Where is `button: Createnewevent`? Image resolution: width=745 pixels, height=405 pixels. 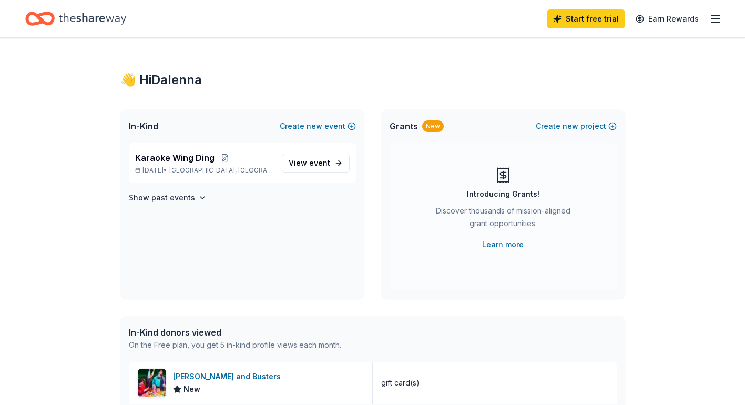
button: Createnewevent is located at coordinates (318, 126).